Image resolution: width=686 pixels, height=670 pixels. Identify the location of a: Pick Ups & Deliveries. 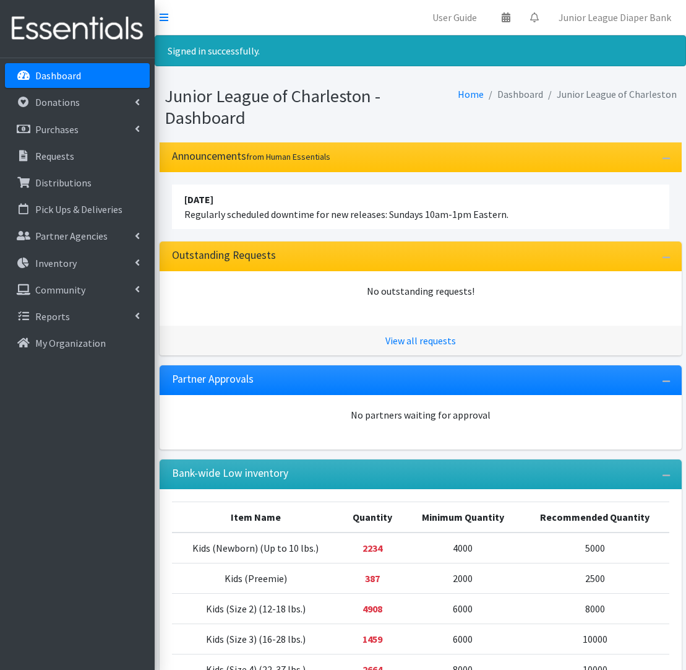
(77, 209).